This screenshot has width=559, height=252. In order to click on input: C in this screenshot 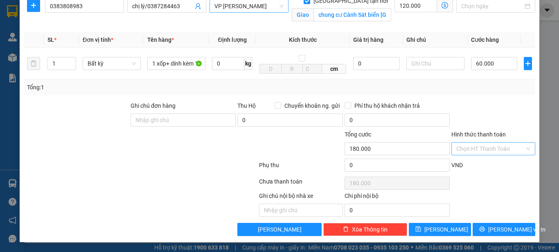, I will do `click(312, 69)`.